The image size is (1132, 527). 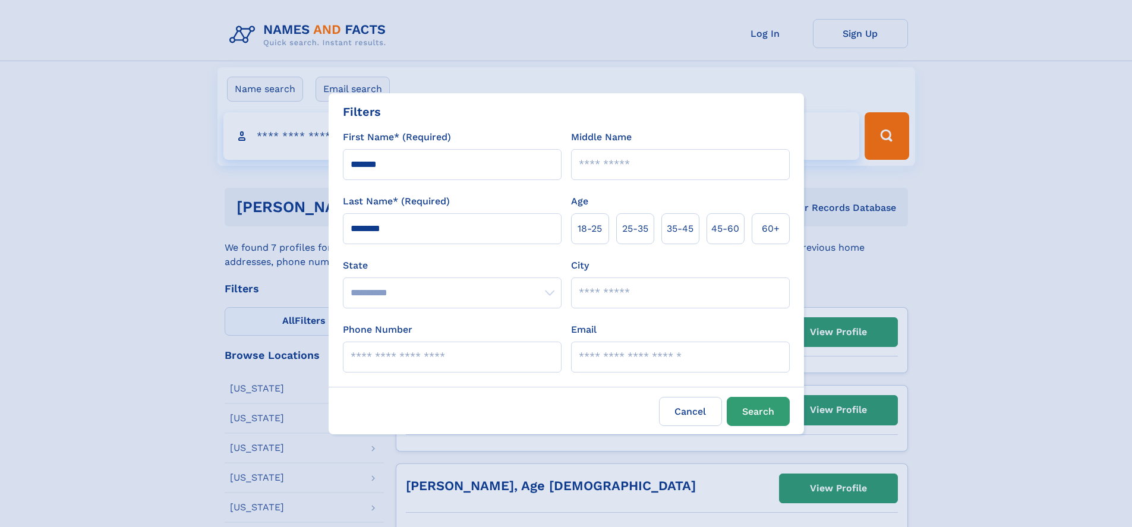 What do you see at coordinates (635, 229) in the screenshot?
I see `span: 25‑35` at bounding box center [635, 229].